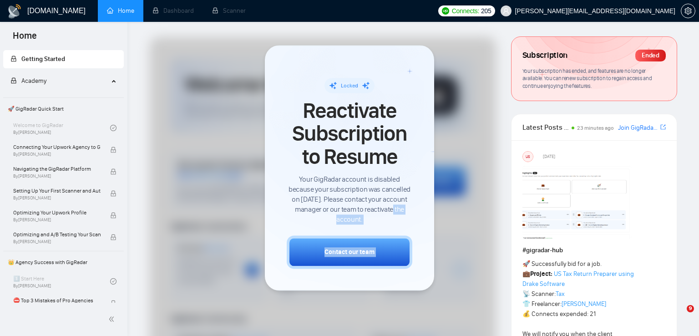  I want to click on div: US, so click(528, 157).